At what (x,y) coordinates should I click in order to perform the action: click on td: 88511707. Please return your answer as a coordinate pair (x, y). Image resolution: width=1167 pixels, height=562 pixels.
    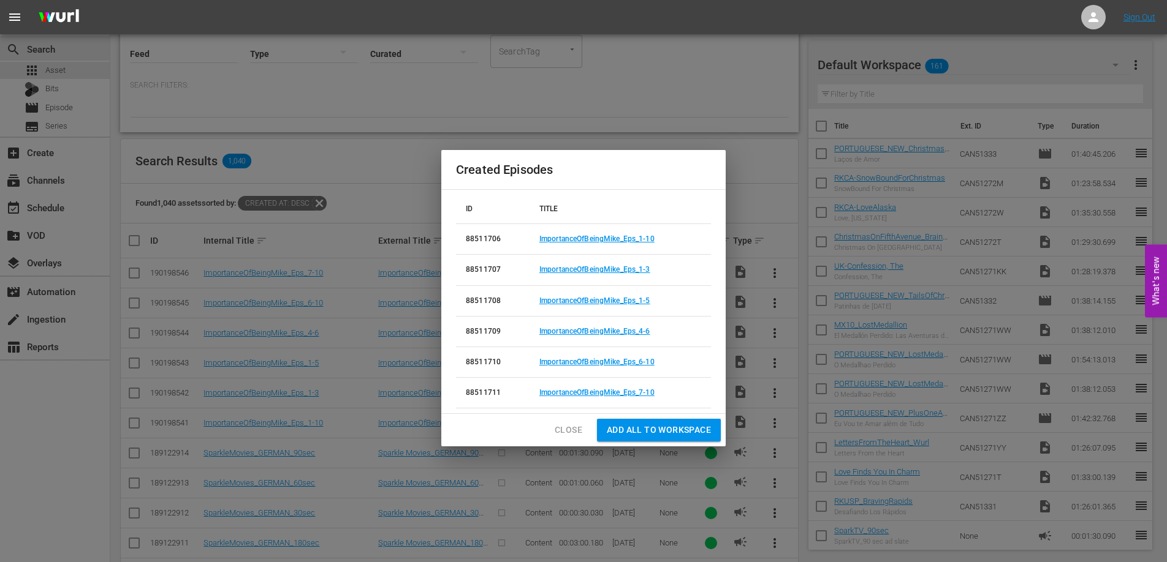
    Looking at the image, I should click on (493, 270).